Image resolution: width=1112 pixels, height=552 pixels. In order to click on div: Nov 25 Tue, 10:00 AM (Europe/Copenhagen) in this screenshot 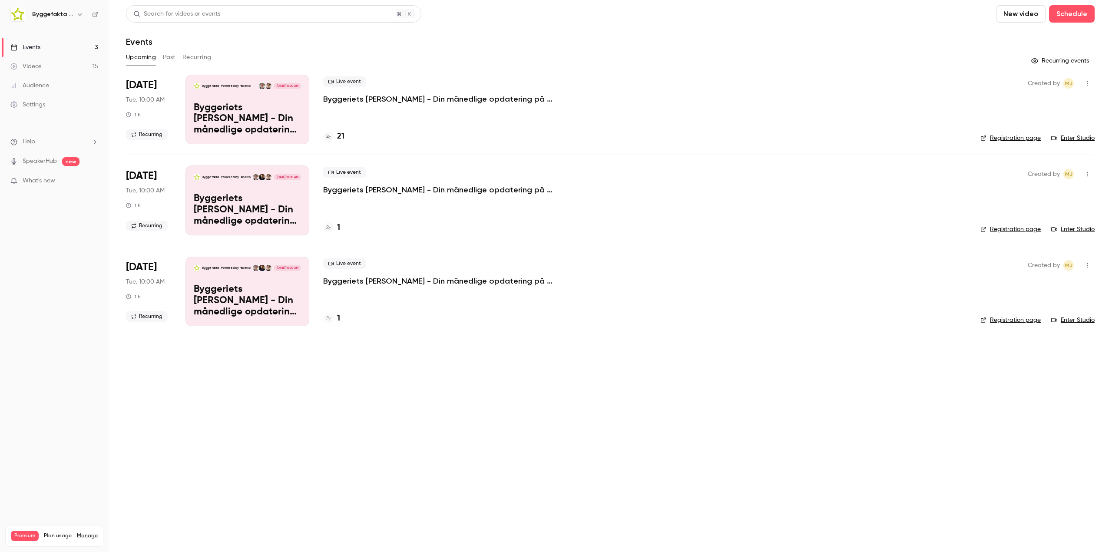, I will do `click(149, 292)`.